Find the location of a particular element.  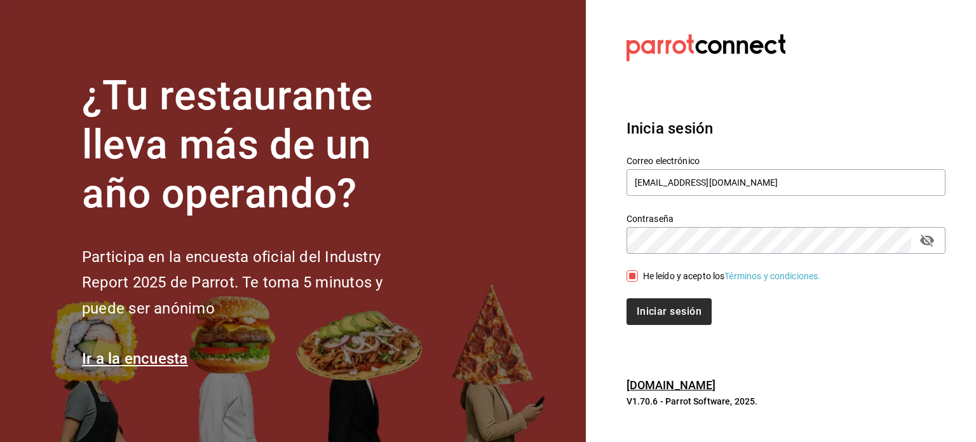

label: Contraseña is located at coordinates (786, 219).